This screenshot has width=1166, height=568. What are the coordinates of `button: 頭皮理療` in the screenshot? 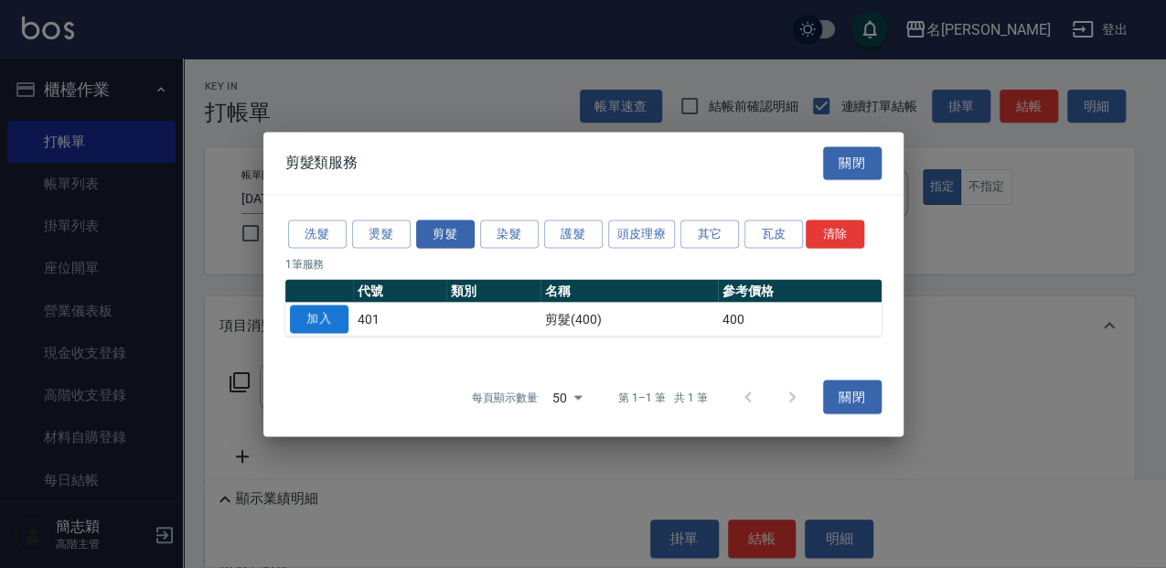 It's located at (642, 233).